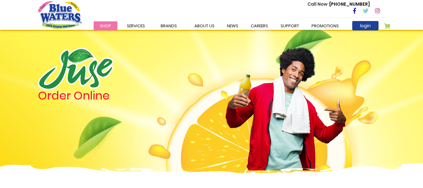 Image resolution: width=423 pixels, height=188 pixels. I want to click on span: Brands, so click(169, 26).